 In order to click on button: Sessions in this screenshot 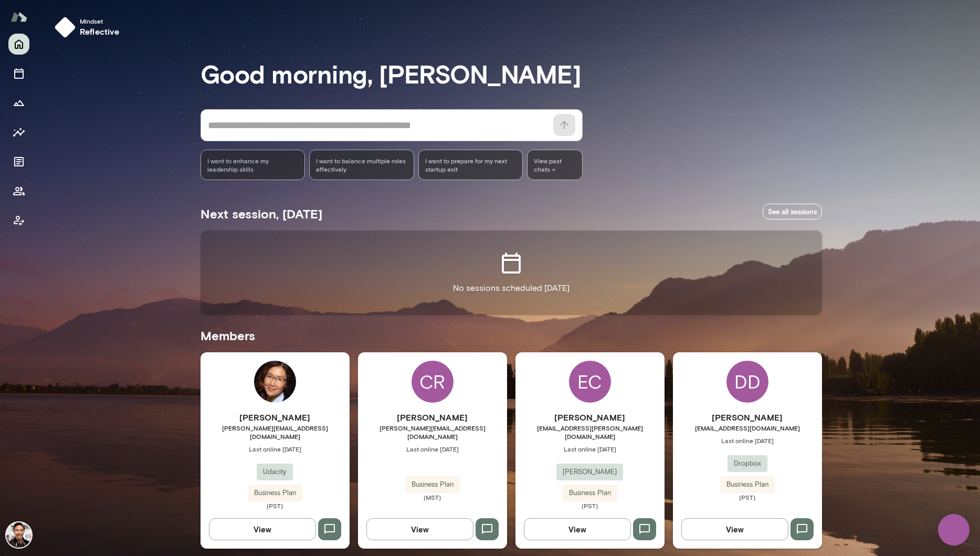, I will do `click(19, 74)`.